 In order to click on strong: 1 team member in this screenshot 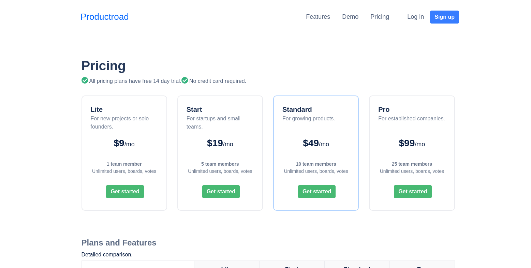, I will do `click(124, 164)`.